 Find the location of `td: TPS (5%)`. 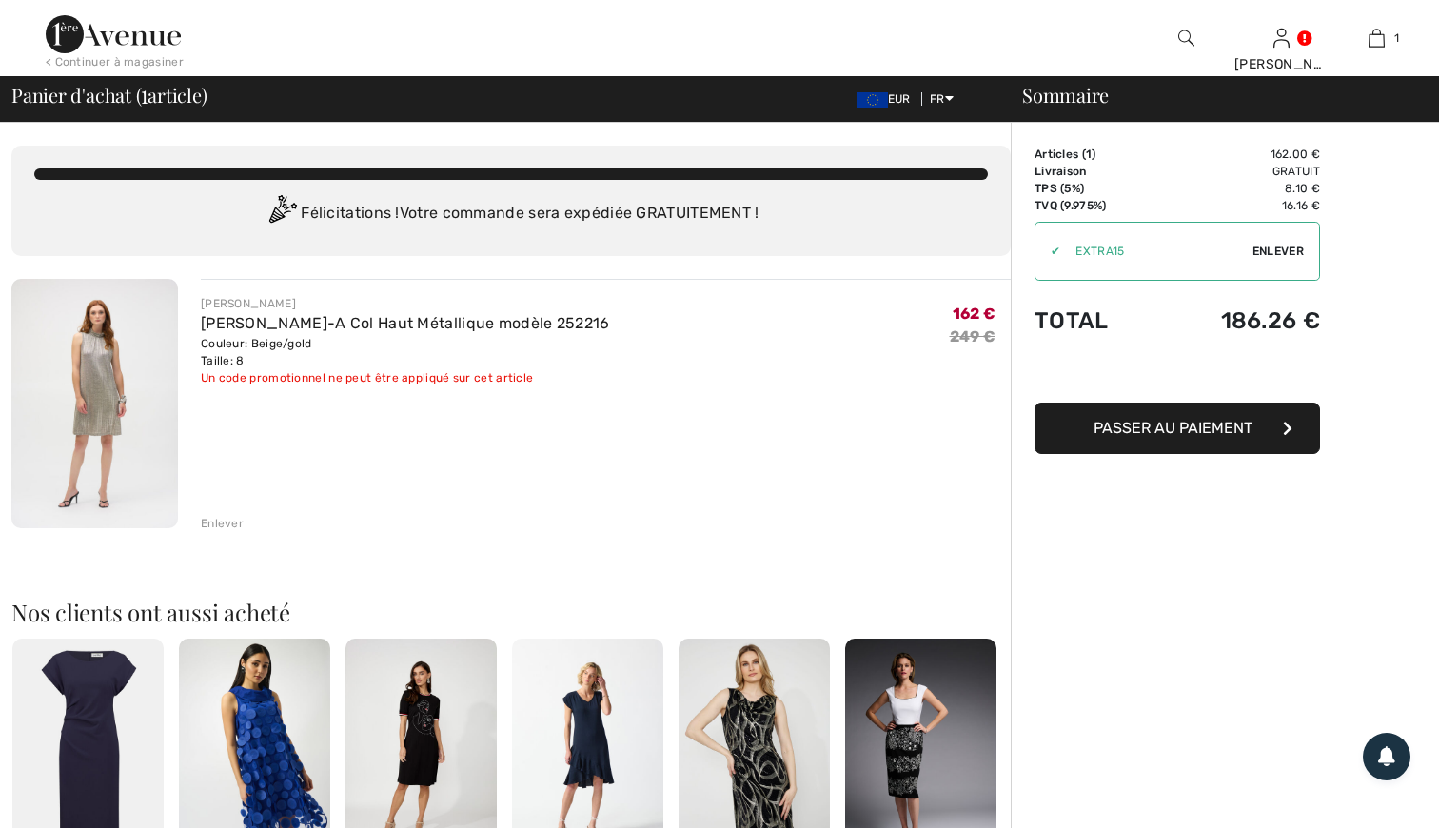

td: TPS (5%) is located at coordinates (1095, 188).